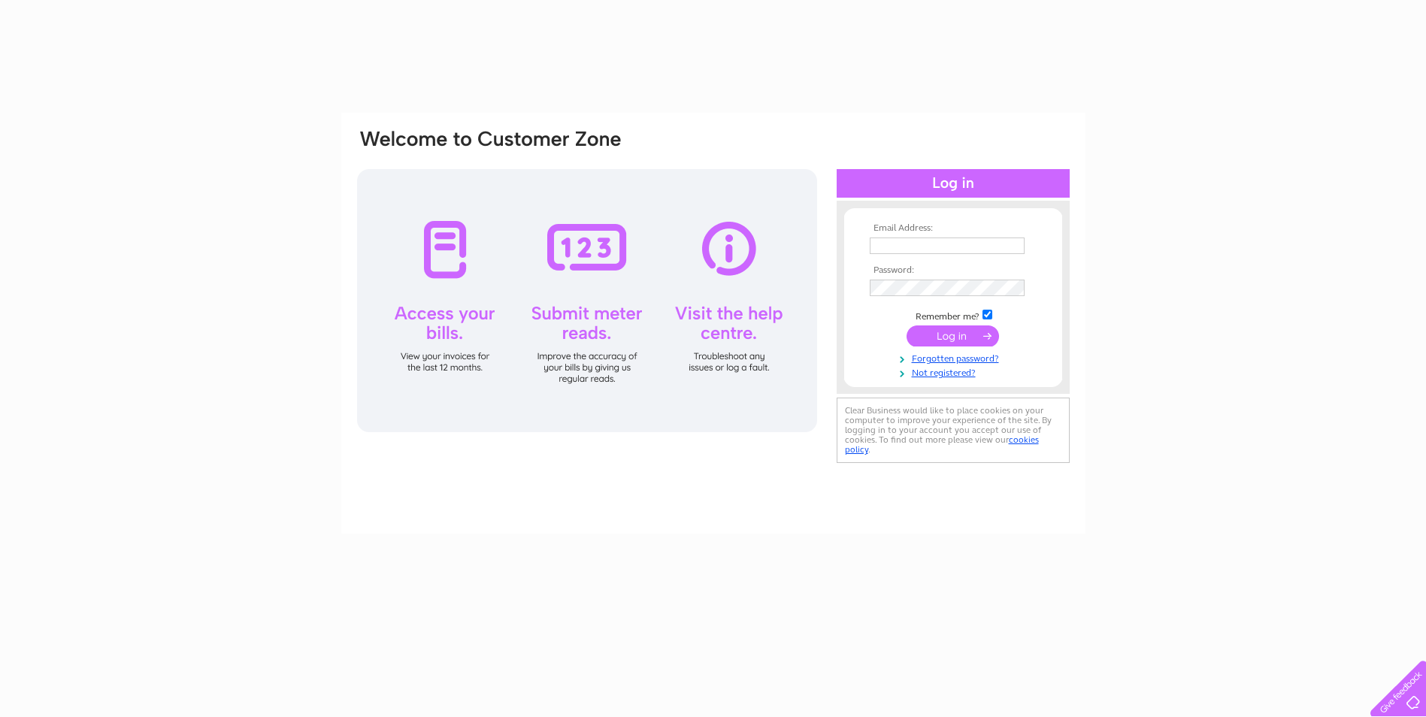  I want to click on div: Clear Business would like to place cookies on your computer to improve your experience of the sit..., so click(953, 430).